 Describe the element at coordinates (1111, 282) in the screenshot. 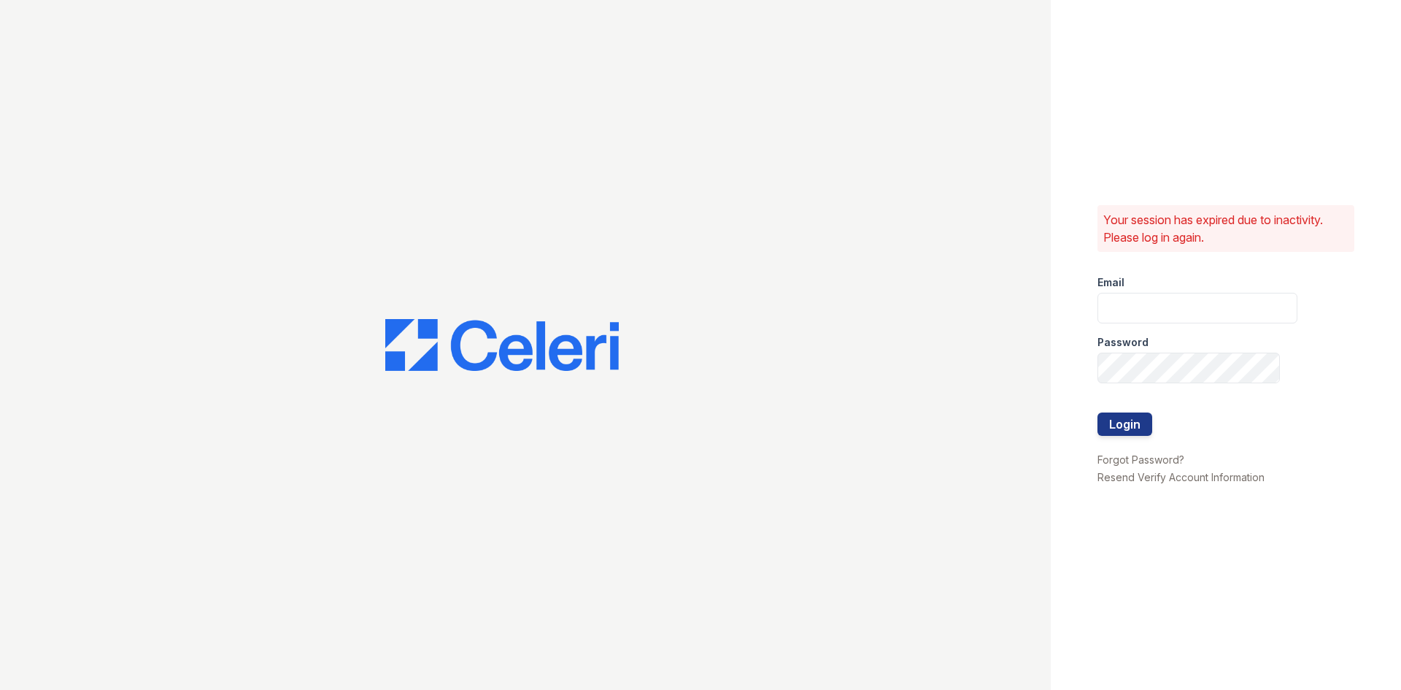

I see `label: Email` at that location.